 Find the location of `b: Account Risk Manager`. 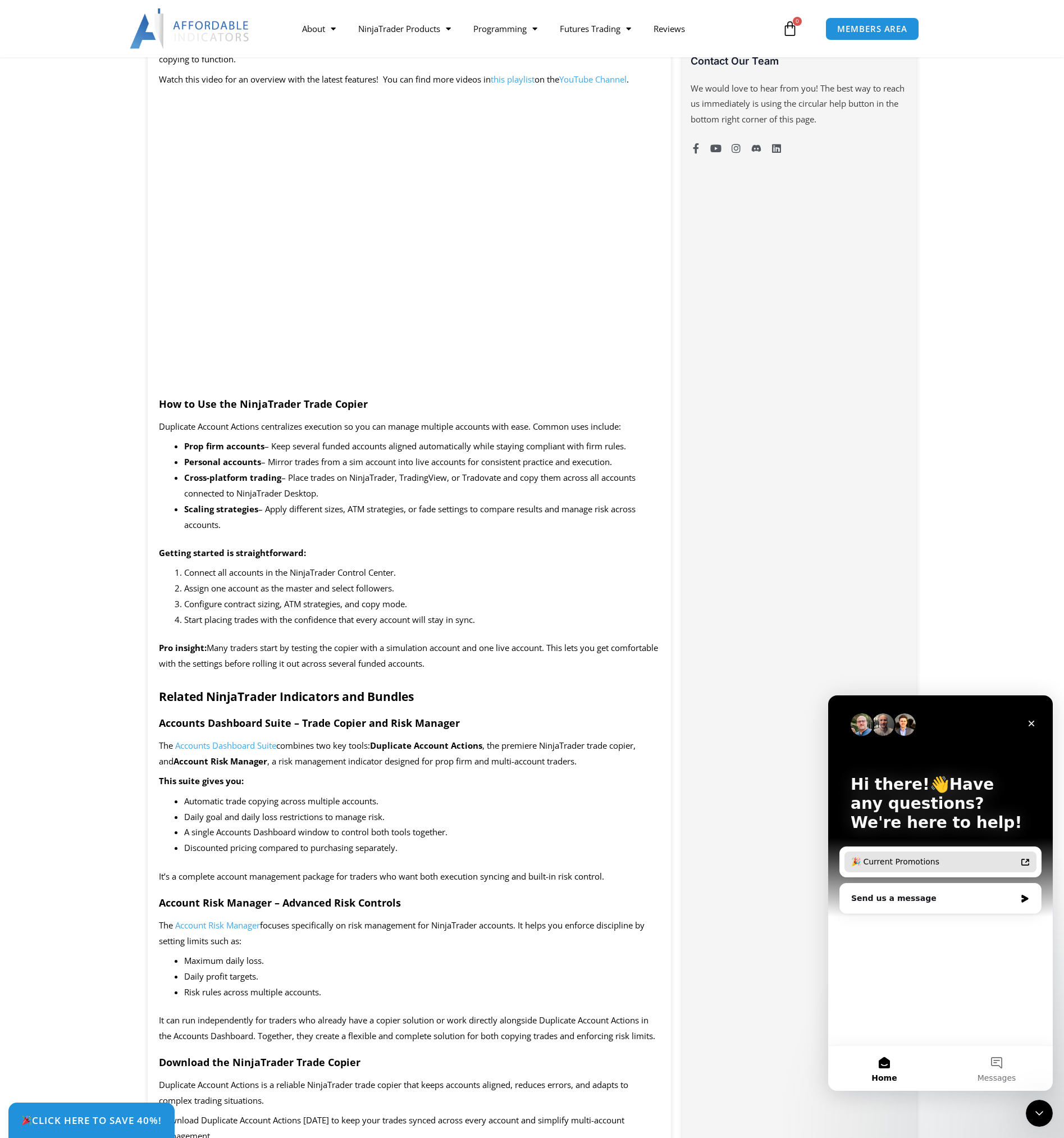

b: Account Risk Manager is located at coordinates (220, 761).